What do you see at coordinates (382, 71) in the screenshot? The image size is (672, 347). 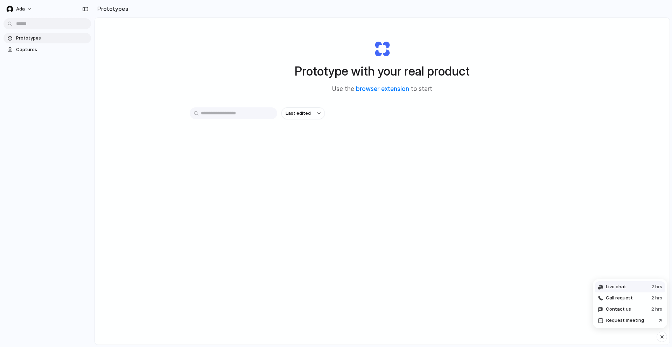 I see `h1: Prototype with your real product` at bounding box center [382, 71].